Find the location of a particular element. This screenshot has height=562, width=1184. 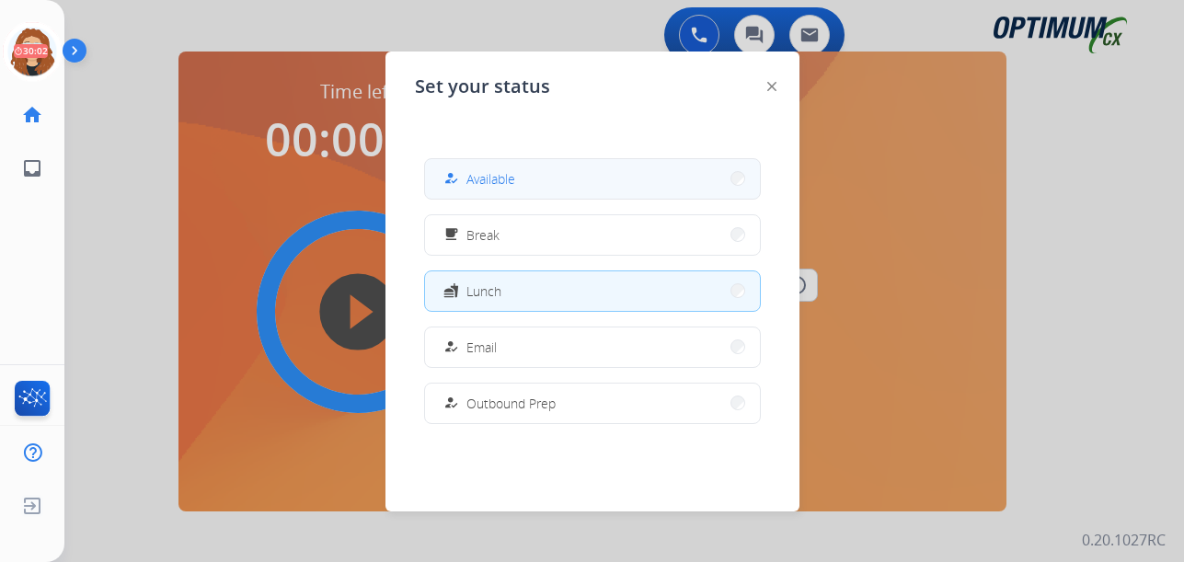

button: Lunch is located at coordinates (592, 291).